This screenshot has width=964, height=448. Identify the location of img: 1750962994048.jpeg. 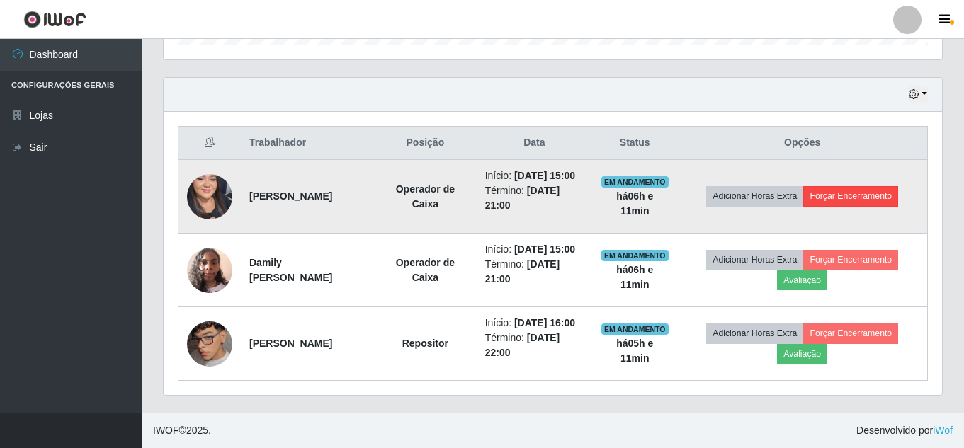
(210, 344).